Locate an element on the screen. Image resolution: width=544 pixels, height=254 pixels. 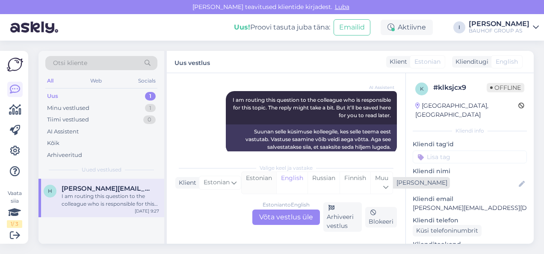
div: AI Assistent is located at coordinates (63, 132).